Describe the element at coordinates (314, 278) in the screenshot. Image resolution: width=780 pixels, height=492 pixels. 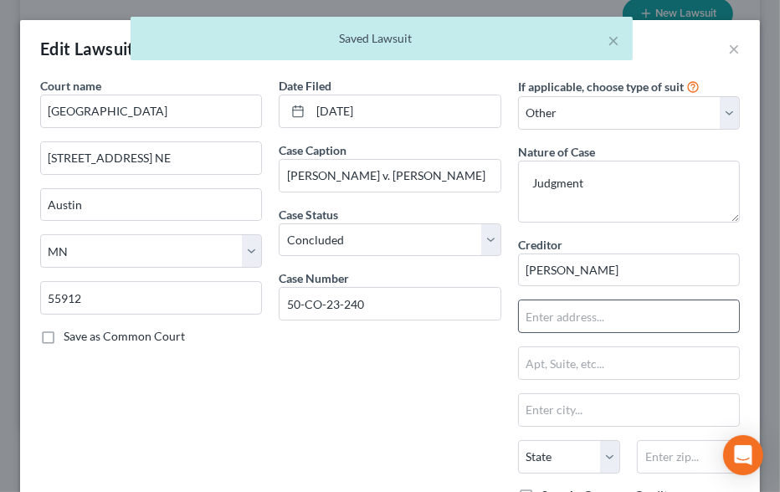
I see `label: Case Number` at that location.